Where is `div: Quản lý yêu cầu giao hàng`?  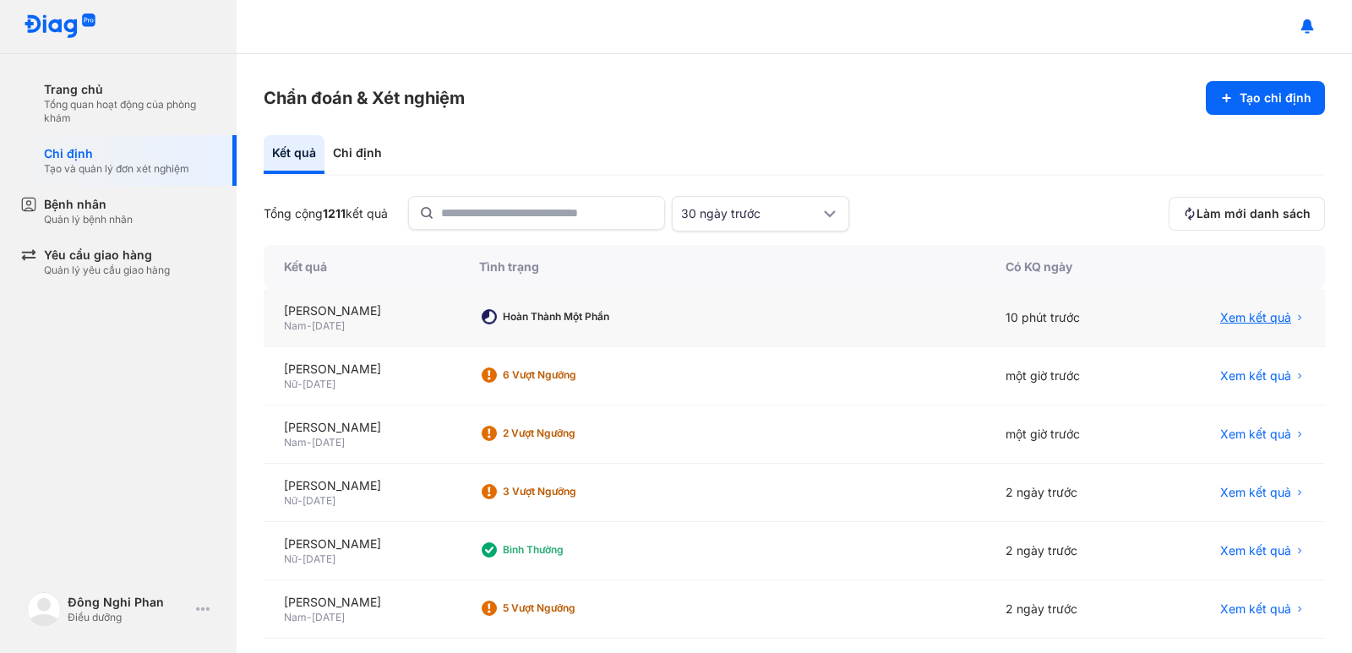
div: Quản lý yêu cầu giao hàng is located at coordinates (106, 270).